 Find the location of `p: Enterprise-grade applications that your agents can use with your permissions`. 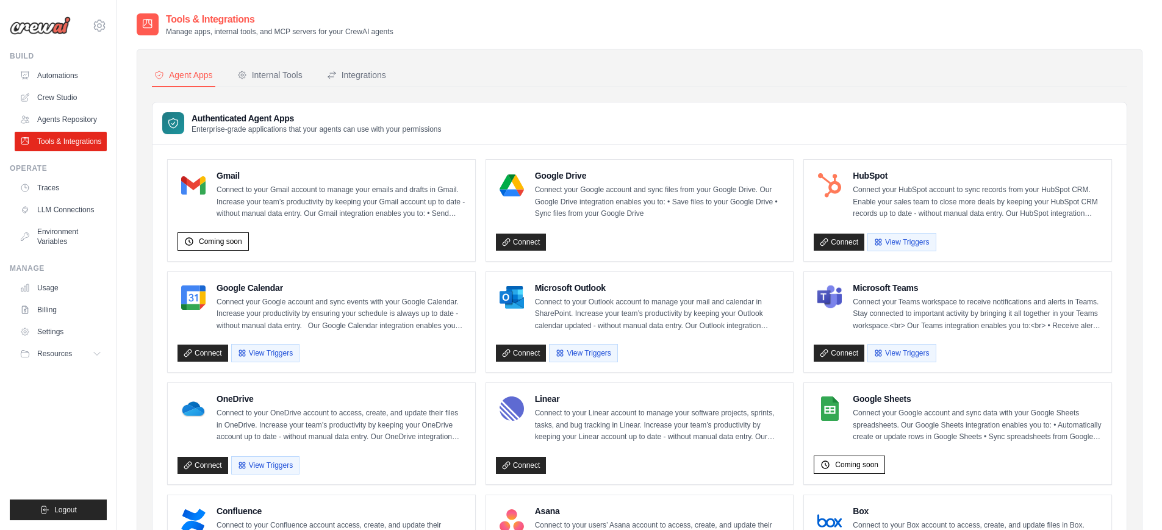

p: Enterprise-grade applications that your agents can use with your permissions is located at coordinates (317, 129).